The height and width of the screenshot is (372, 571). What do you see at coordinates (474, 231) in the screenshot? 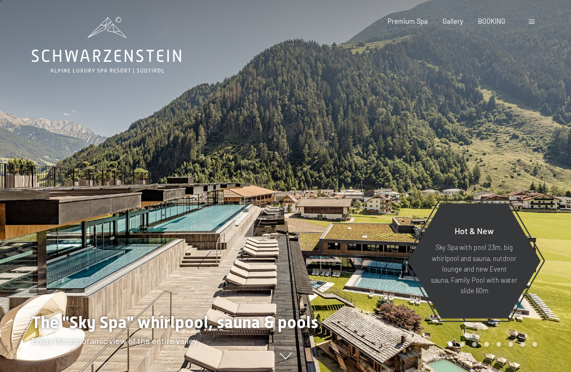
I see `span: Hot & New` at bounding box center [474, 231].